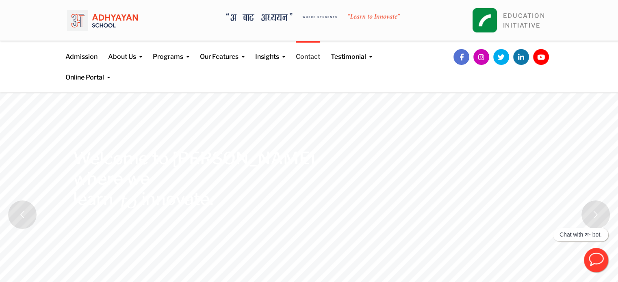  What do you see at coordinates (351, 51) in the screenshot?
I see `a: Testimonial` at bounding box center [351, 51].